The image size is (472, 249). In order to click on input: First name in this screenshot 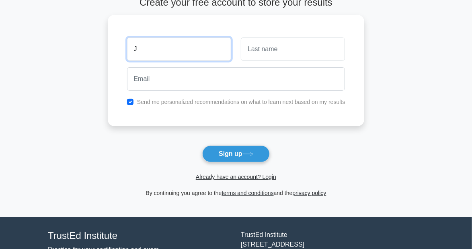, I will do `click(179, 49)`.